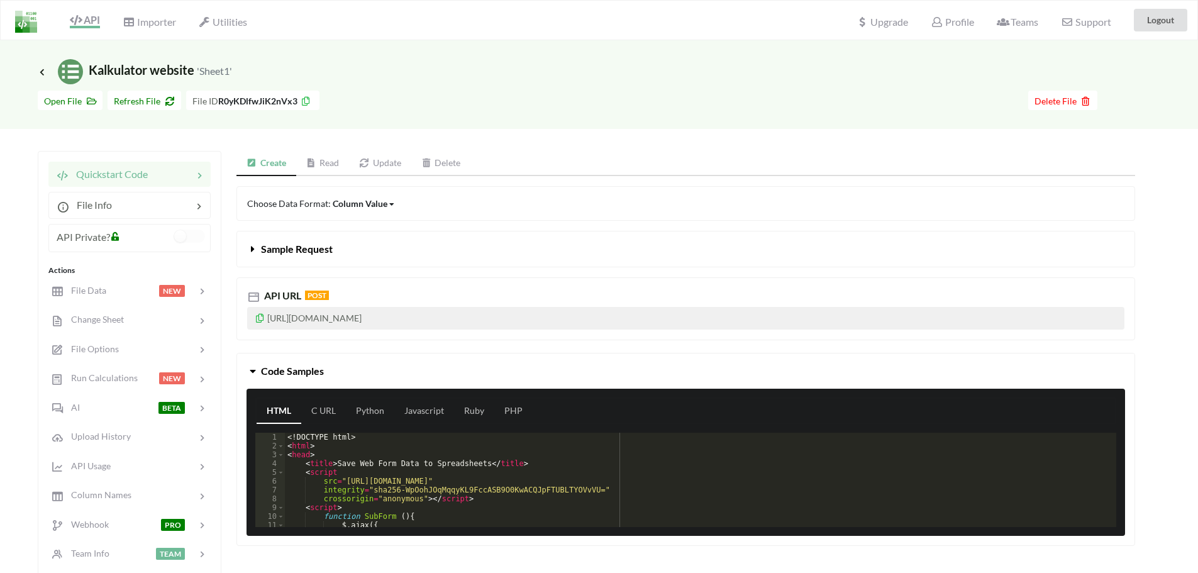  What do you see at coordinates (91, 204) in the screenshot?
I see `span: File Info` at bounding box center [91, 204].